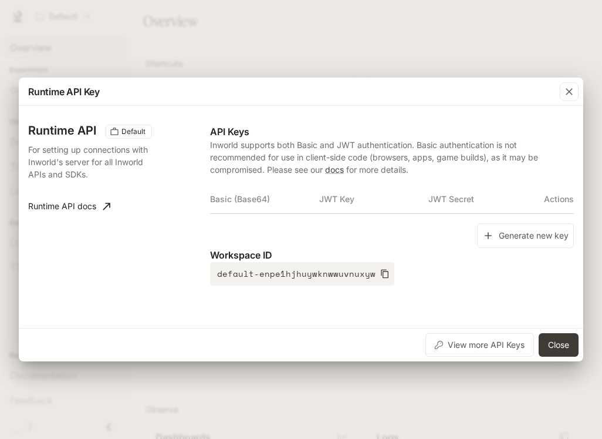  I want to click on p: For setting up connections with Inworld's server for all Inworld APIs and SDKs., so click(93, 161).